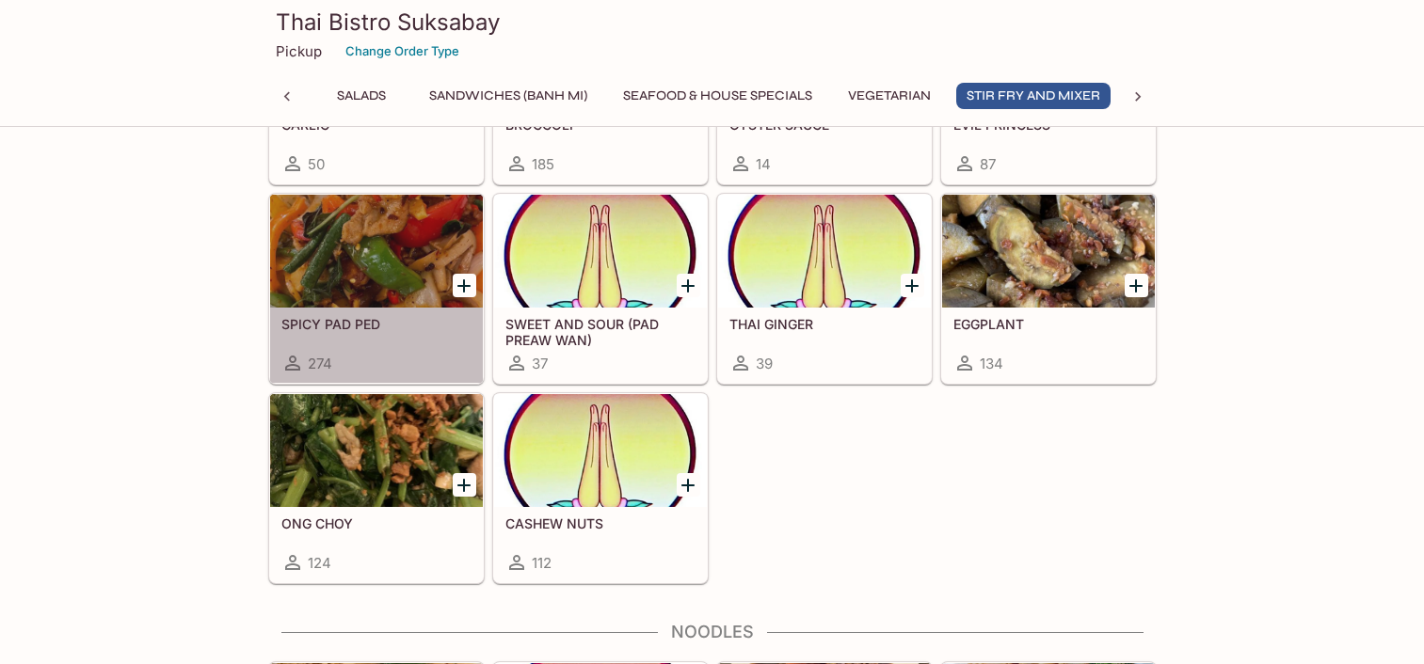 The height and width of the screenshot is (664, 1424). Describe the element at coordinates (376, 451) in the screenshot. I see `div: ONG CHOY` at that location.